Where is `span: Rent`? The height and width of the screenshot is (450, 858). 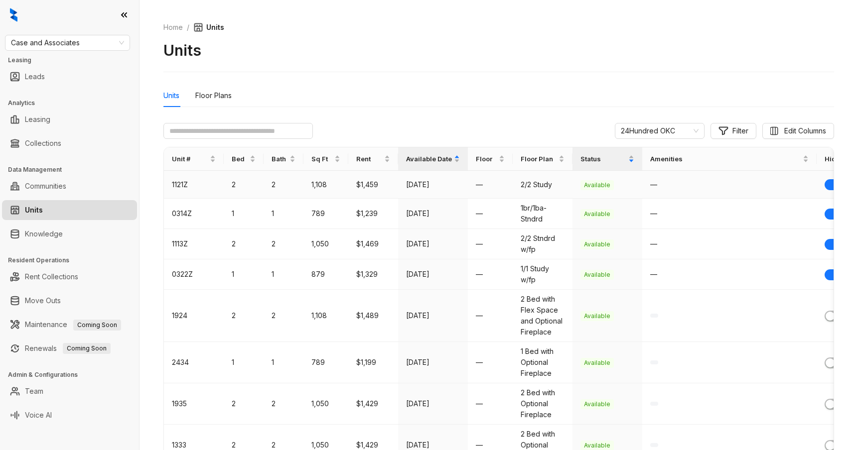 span: Rent is located at coordinates (369, 159).